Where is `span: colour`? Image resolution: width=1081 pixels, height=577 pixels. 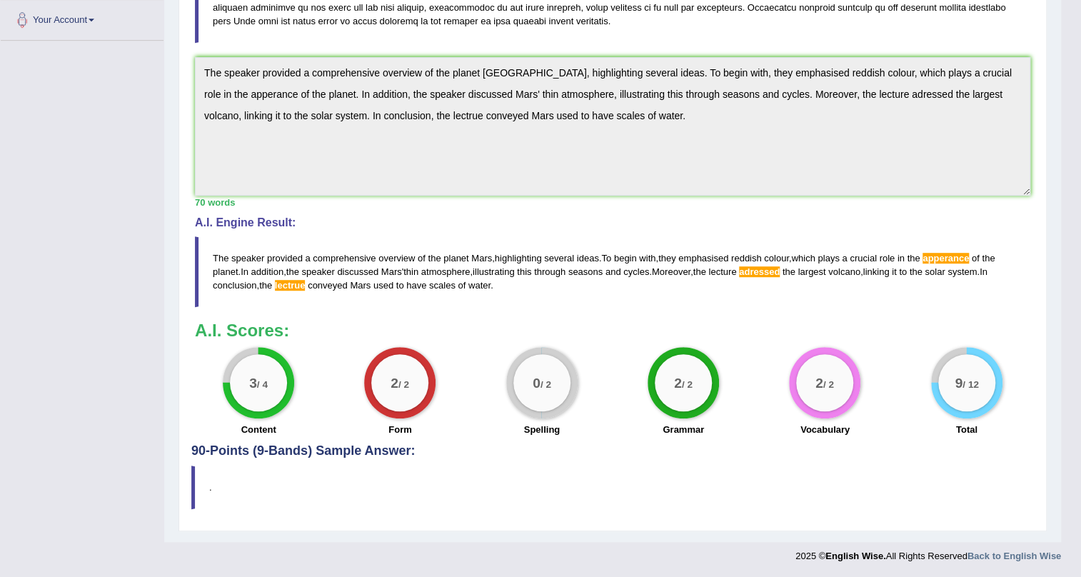
span: colour is located at coordinates (776, 258).